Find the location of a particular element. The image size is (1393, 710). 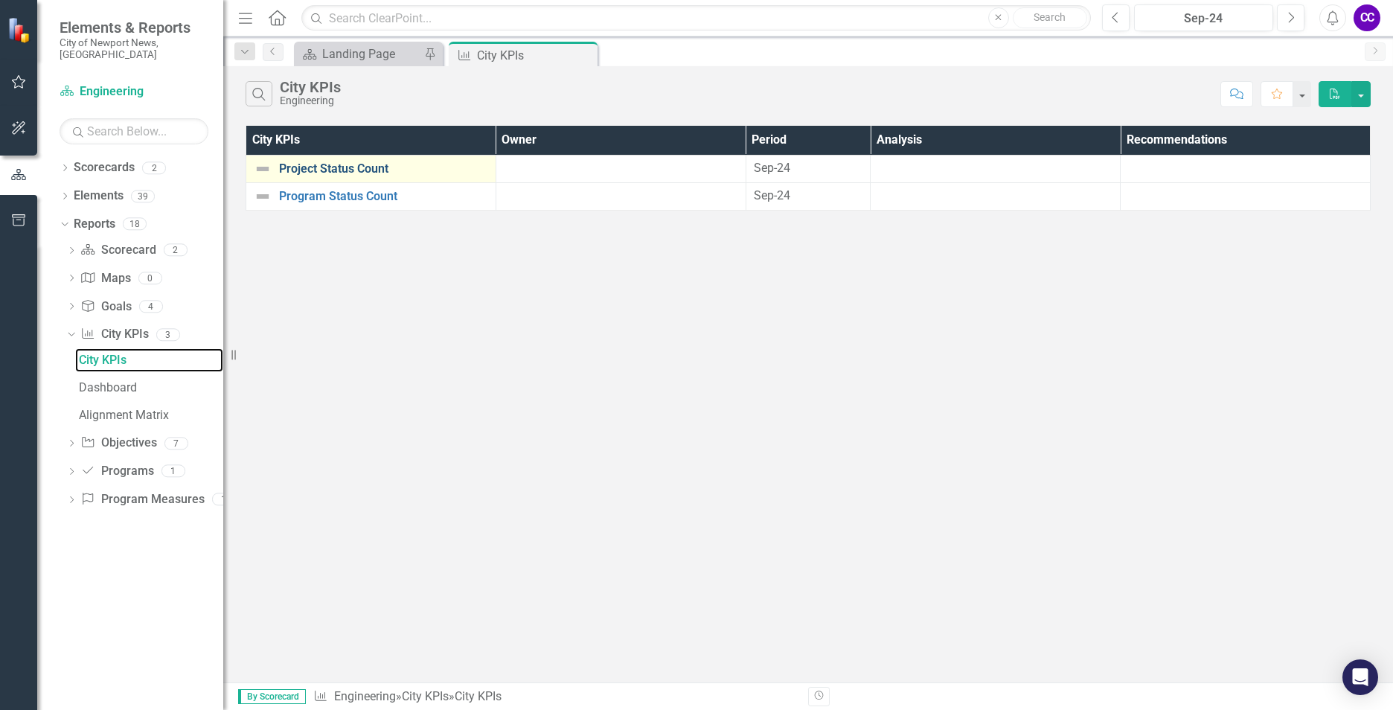

div: Open Intercom Messenger is located at coordinates (1360, 677).